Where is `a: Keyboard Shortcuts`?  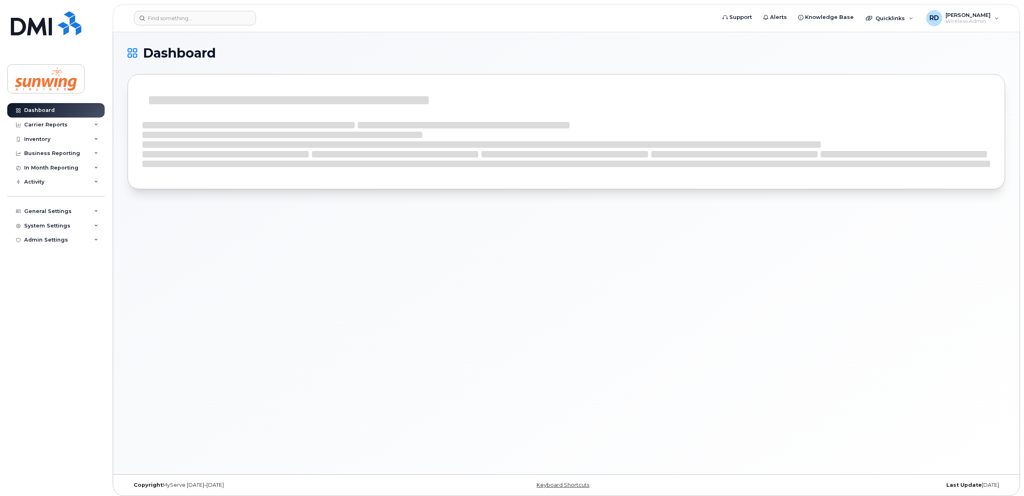 a: Keyboard Shortcuts is located at coordinates (563, 484).